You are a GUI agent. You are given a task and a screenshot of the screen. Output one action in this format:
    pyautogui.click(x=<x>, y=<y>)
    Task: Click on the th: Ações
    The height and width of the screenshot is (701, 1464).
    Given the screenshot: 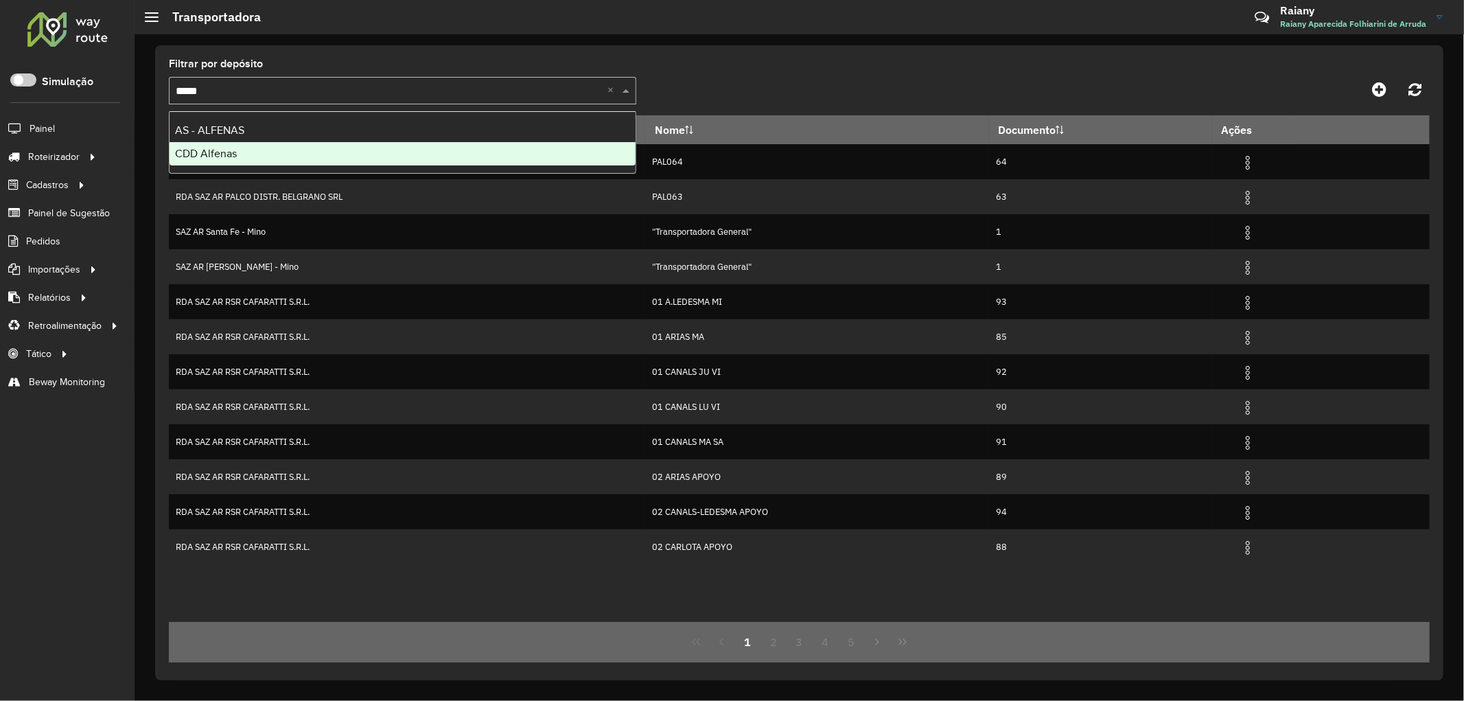 What is the action you would take?
    pyautogui.click(x=1253, y=130)
    